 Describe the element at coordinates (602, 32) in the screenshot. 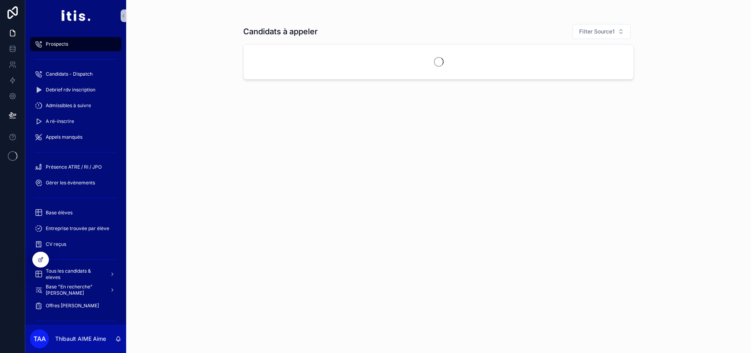

I see `button: Select Button` at that location.